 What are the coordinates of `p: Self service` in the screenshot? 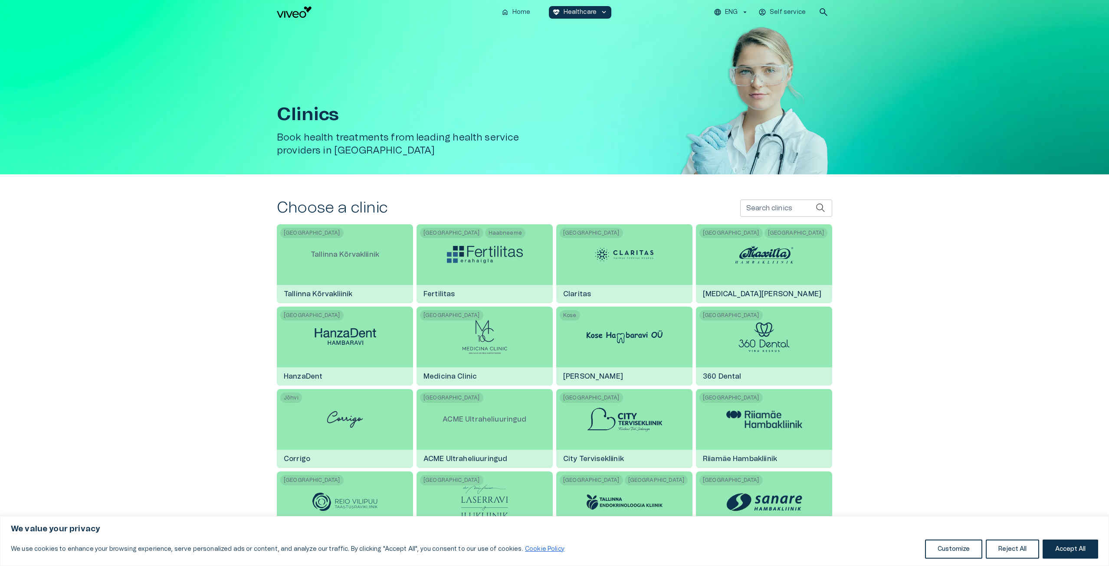 It's located at (788, 12).